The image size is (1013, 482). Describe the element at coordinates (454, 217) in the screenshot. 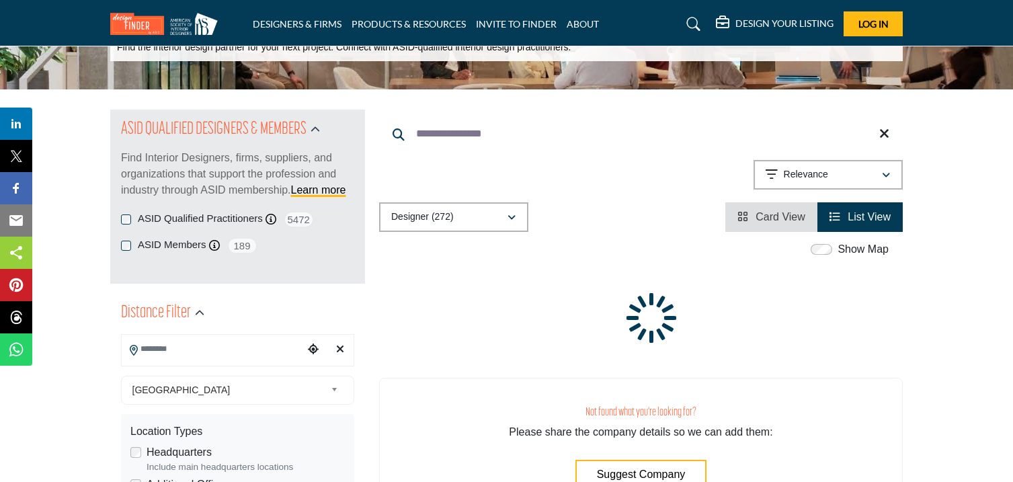

I see `button: Designer (272)` at that location.